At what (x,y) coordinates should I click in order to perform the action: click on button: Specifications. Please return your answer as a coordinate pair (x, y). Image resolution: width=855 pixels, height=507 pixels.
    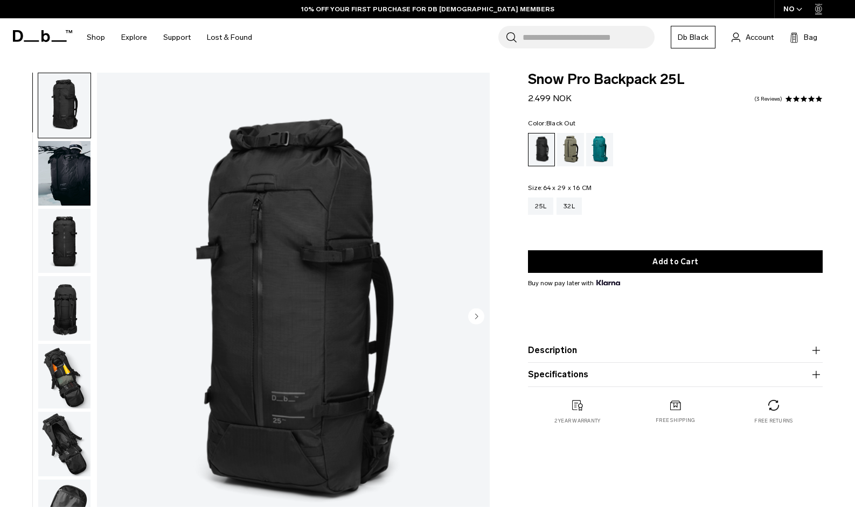
    Looking at the image, I should click on (675, 375).